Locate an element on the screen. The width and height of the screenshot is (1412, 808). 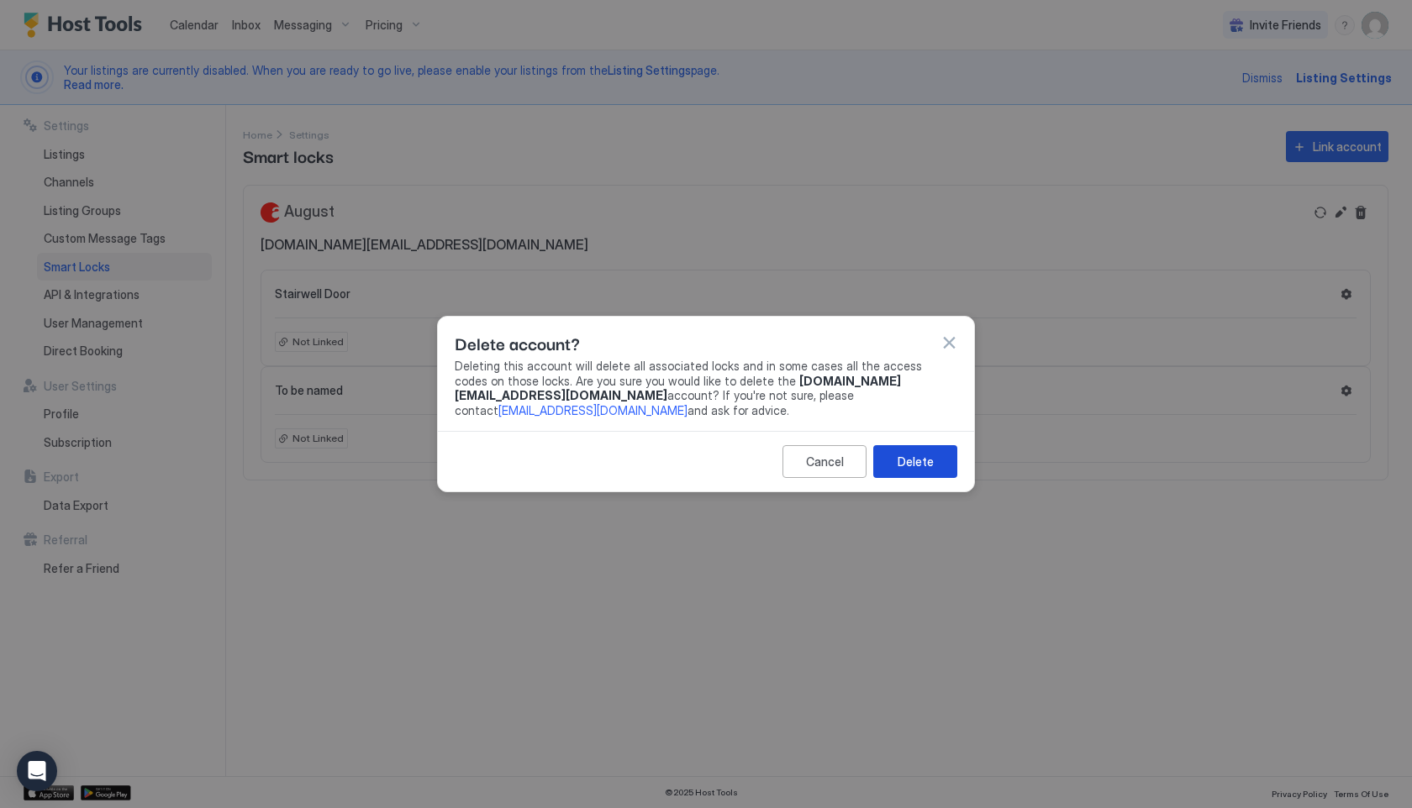
div: Cancel is located at coordinates (824, 461).